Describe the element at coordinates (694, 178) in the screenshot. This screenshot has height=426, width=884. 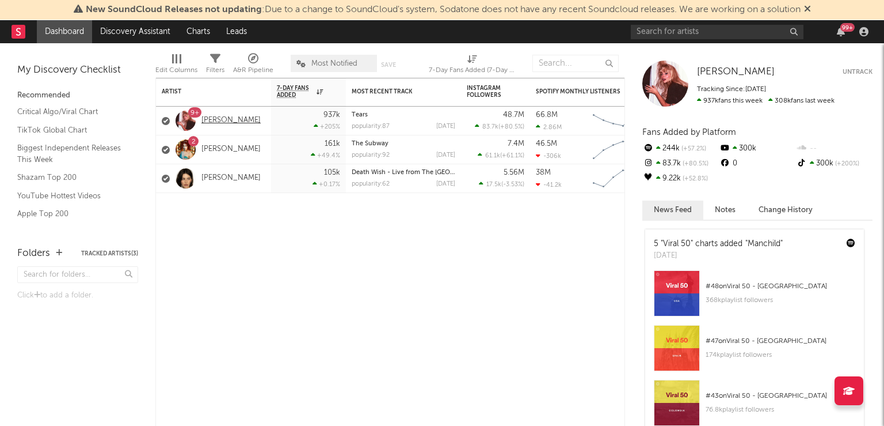
I see `span: +52.8 %` at that location.